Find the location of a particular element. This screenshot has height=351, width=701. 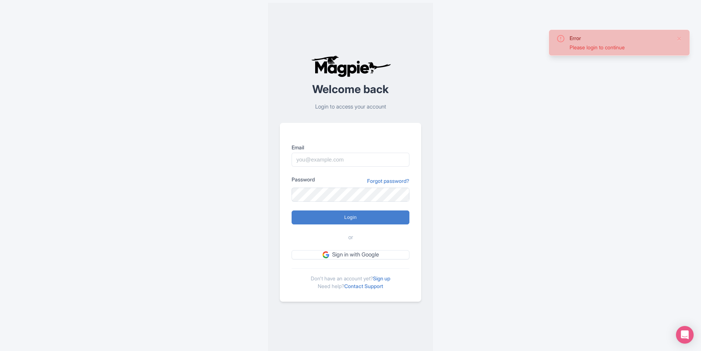

p: Login to access your account is located at coordinates (350, 107).